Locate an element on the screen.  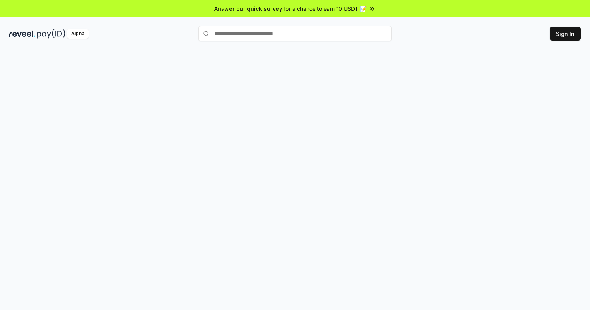
span: for a chance to earn 10 USDT 📝 is located at coordinates (325, 9).